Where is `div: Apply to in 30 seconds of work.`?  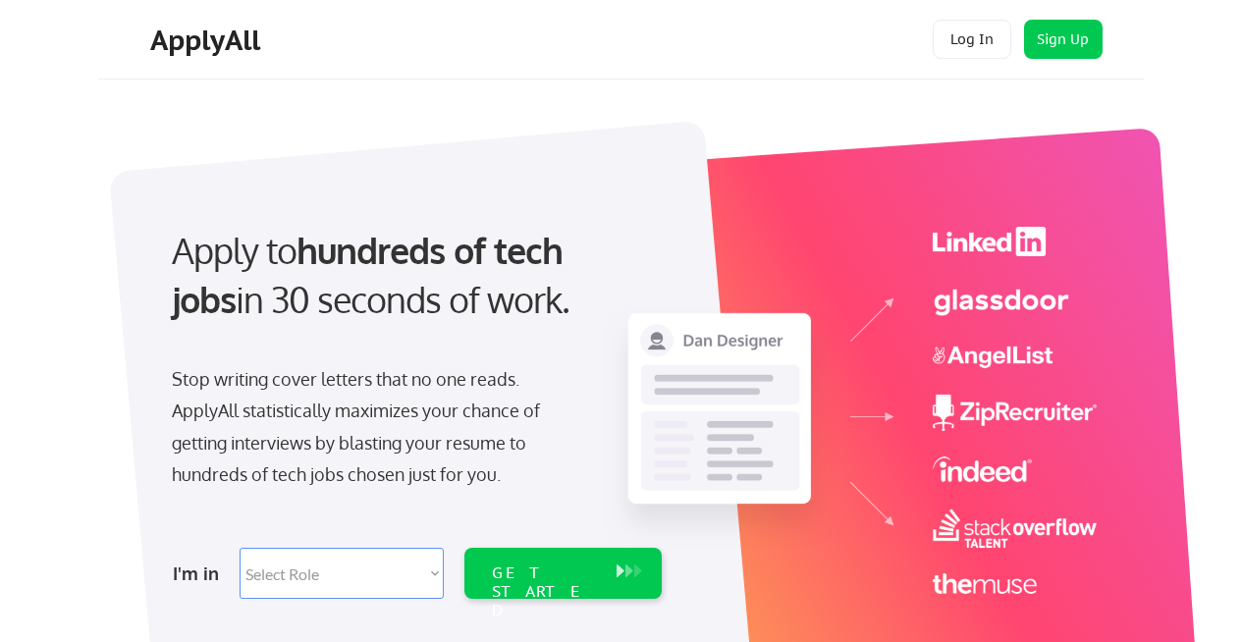
div: Apply to in 30 seconds of work. is located at coordinates (412, 275).